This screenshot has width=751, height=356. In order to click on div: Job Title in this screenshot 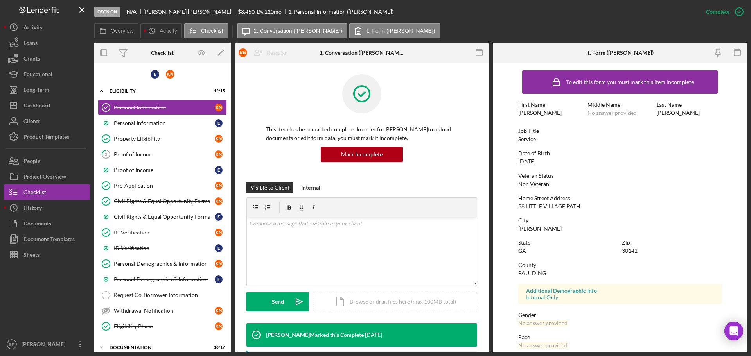, I will do `click(620, 131)`.